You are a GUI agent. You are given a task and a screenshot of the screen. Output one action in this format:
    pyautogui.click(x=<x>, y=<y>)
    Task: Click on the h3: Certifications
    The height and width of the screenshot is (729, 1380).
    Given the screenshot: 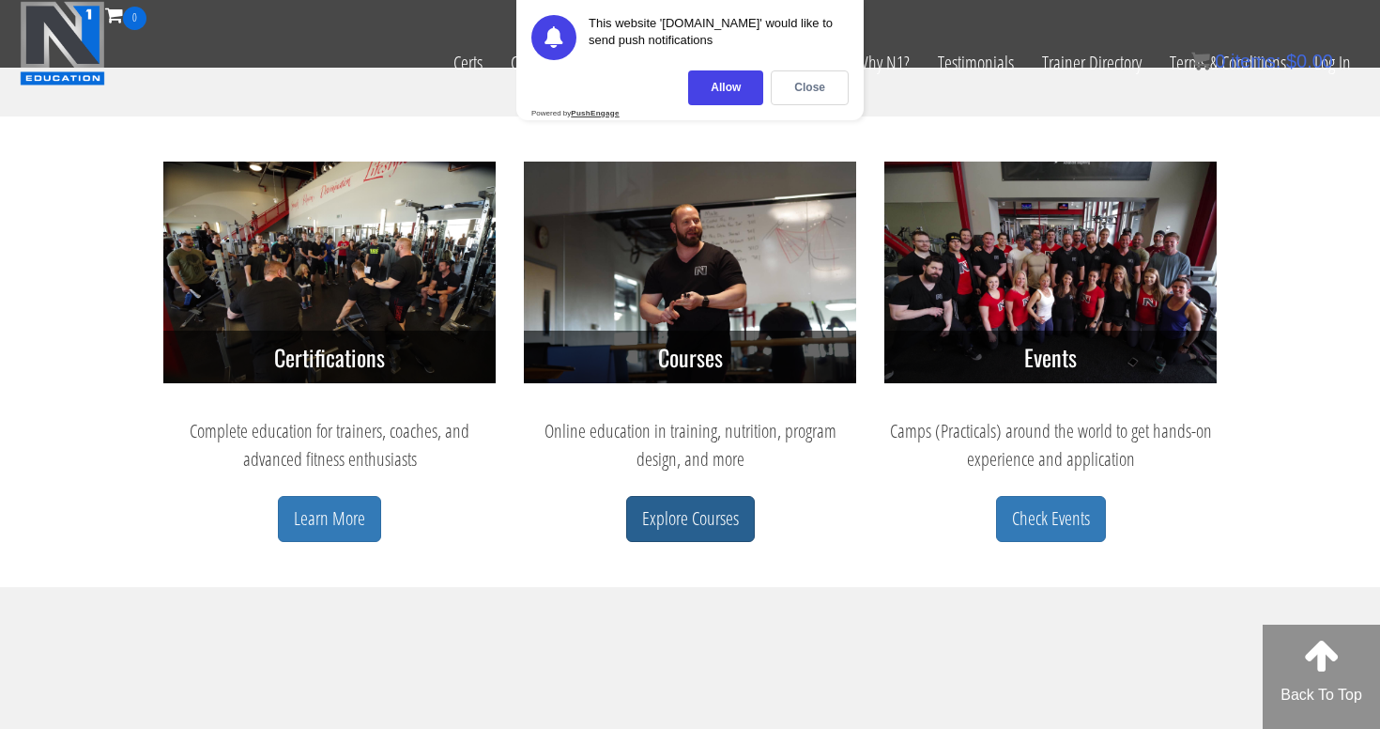 What is the action you would take?
    pyautogui.click(x=330, y=357)
    